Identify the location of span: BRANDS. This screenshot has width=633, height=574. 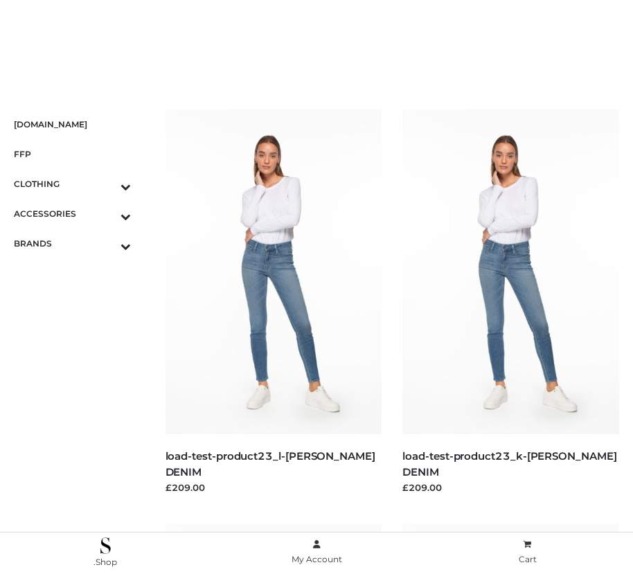
(72, 243).